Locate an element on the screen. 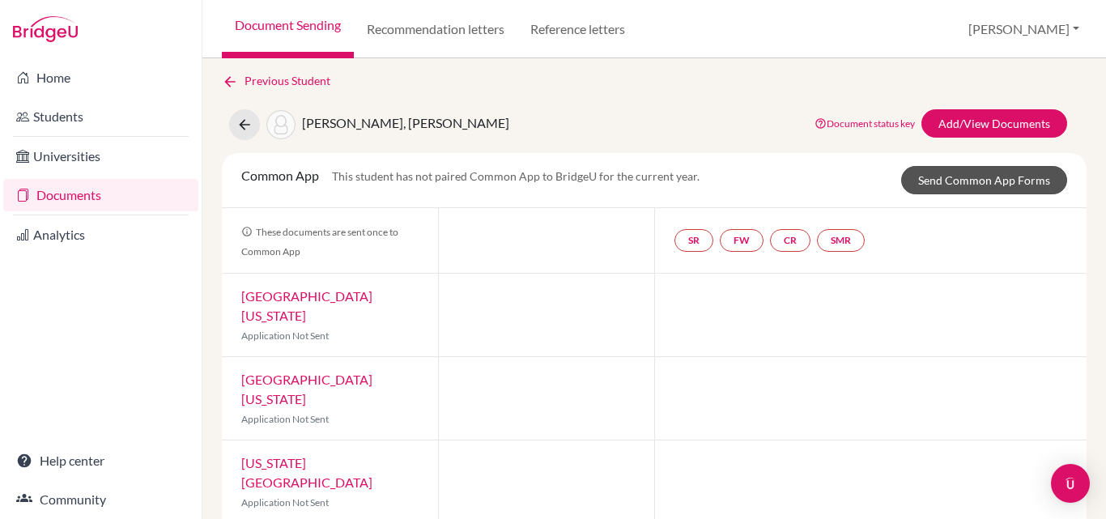  a: SMR is located at coordinates (840, 240).